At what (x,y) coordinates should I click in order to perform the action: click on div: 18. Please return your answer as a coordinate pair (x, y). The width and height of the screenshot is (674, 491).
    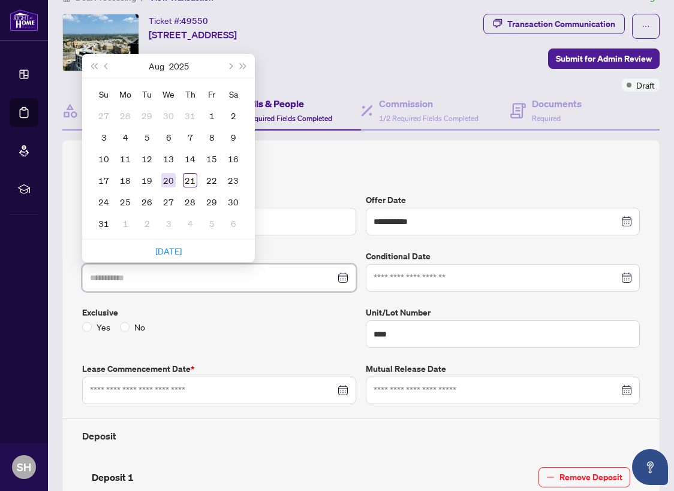
    Looking at the image, I should click on (125, 180).